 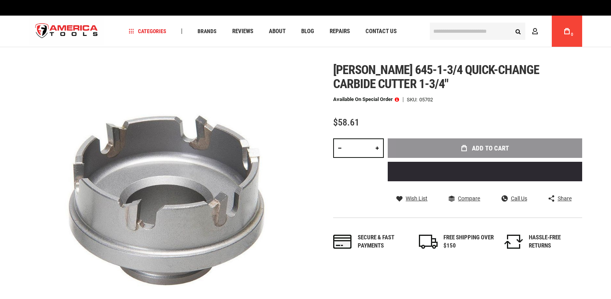 What do you see at coordinates (148, 31) in the screenshot?
I see `a: Categories` at bounding box center [148, 31].